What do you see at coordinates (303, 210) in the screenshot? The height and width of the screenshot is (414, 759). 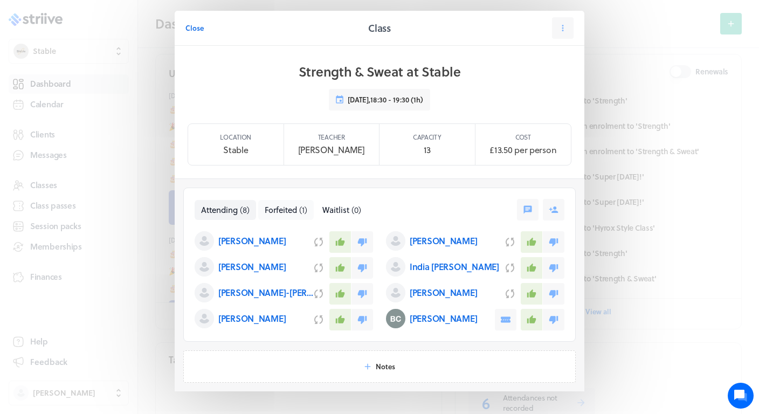 I see `span: ( 1 )` at bounding box center [303, 210].